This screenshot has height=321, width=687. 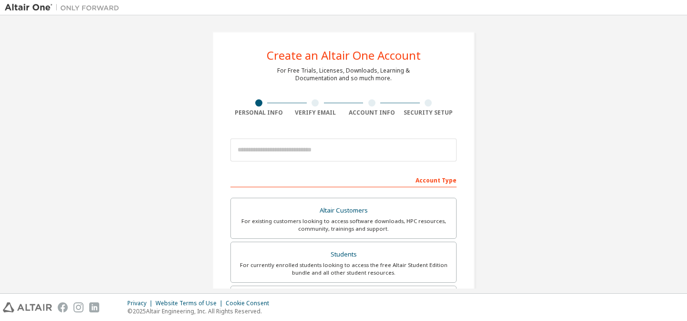 I want to click on img: Altair One, so click(x=64, y=8).